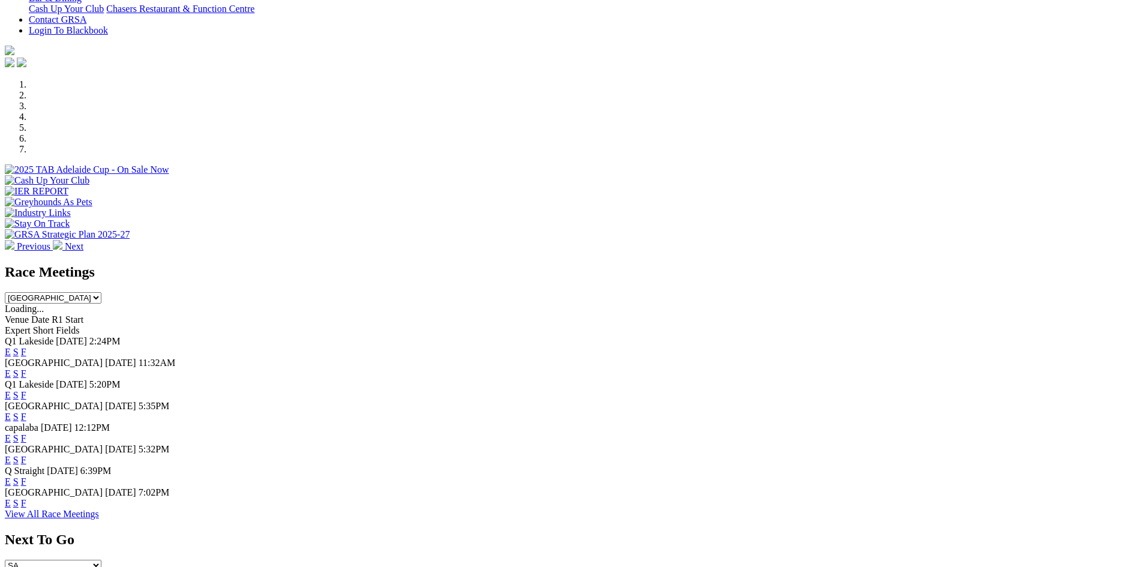 This screenshot has height=567, width=1143. I want to click on span: 5:20PM, so click(105, 384).